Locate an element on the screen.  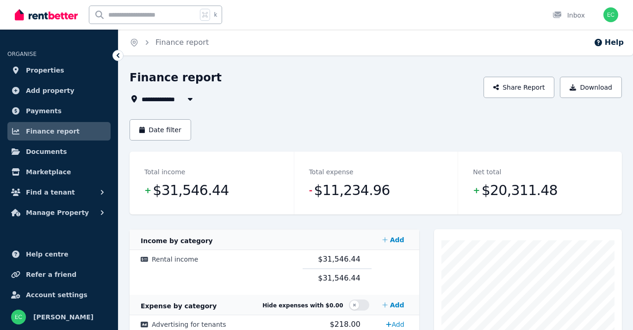
span: Properties is located at coordinates (45, 70).